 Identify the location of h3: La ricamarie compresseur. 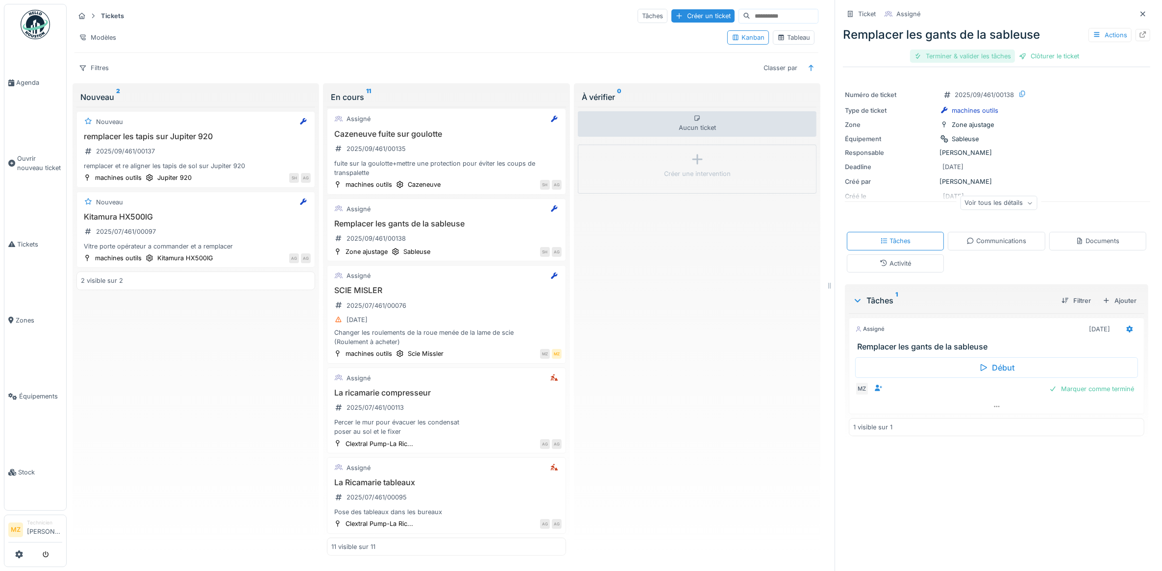
(446, 393).